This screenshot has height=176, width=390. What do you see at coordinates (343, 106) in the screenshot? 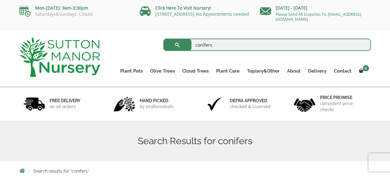
I see `p: consistent price checks` at bounding box center [343, 106].